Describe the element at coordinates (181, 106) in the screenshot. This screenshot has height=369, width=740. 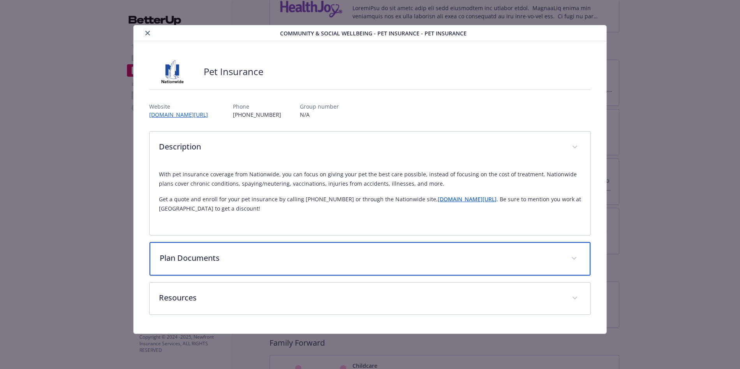
I see `p: Website` at that location.